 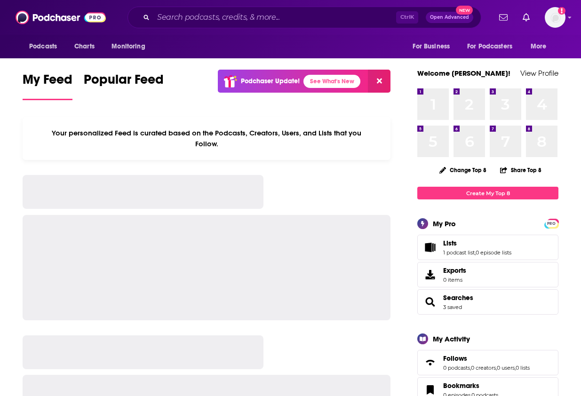 What do you see at coordinates (43, 47) in the screenshot?
I see `span: Podcasts` at bounding box center [43, 47].